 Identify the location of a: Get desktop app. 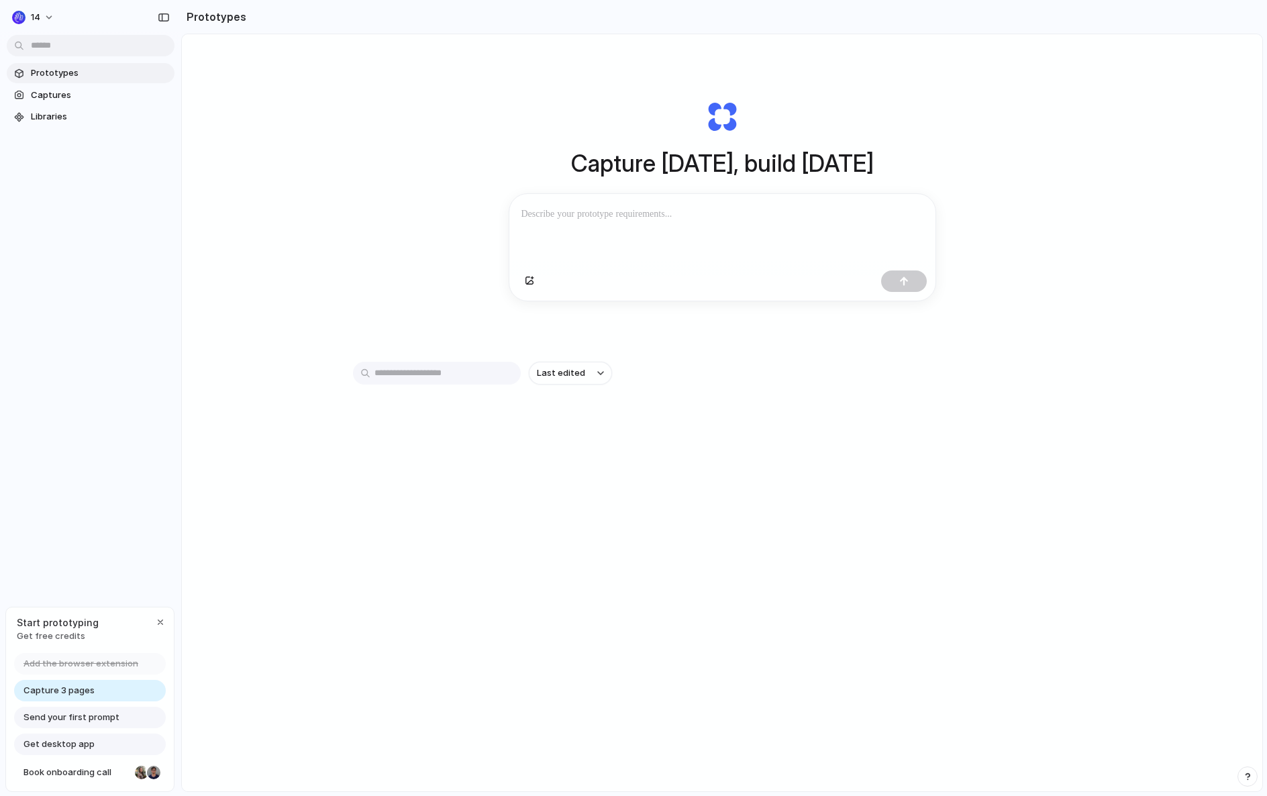
(90, 744).